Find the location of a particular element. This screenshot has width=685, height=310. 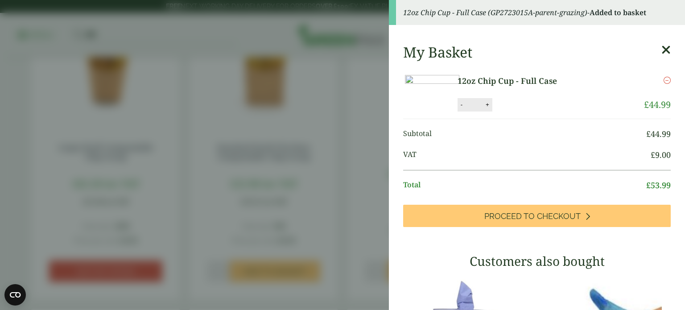

a: 12oz Chip Cup - Full Case is located at coordinates (529, 81).